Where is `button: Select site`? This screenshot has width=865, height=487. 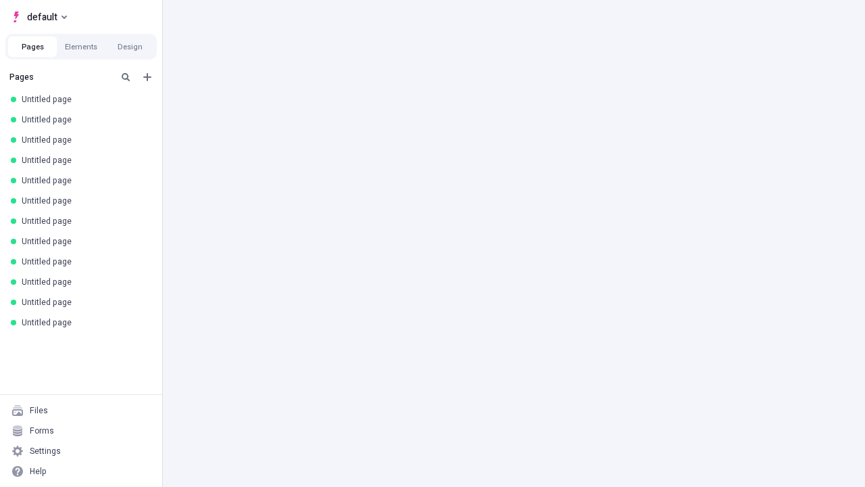 button: Select site is located at coordinates (39, 17).